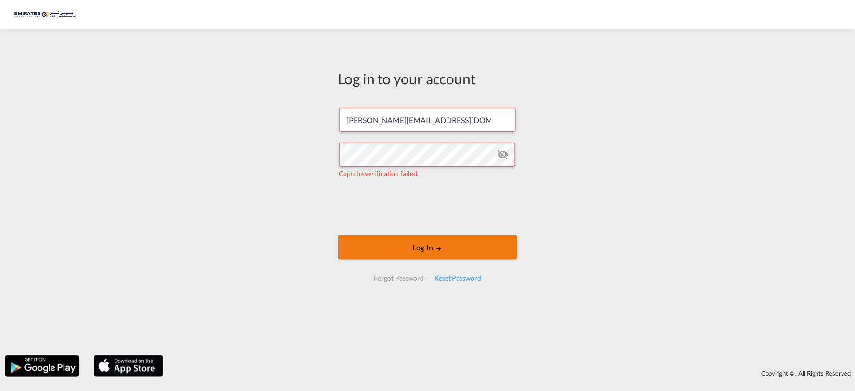 The image size is (855, 391). What do you see at coordinates (428, 247) in the screenshot?
I see `button: LOGIN` at bounding box center [428, 247].